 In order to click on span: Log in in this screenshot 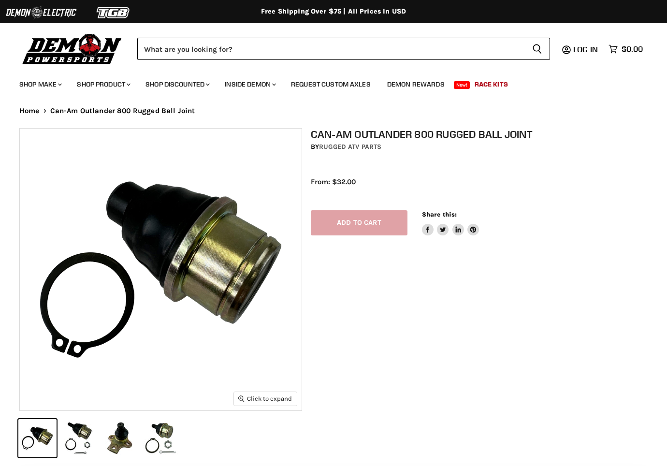, I will do `click(586, 49)`.